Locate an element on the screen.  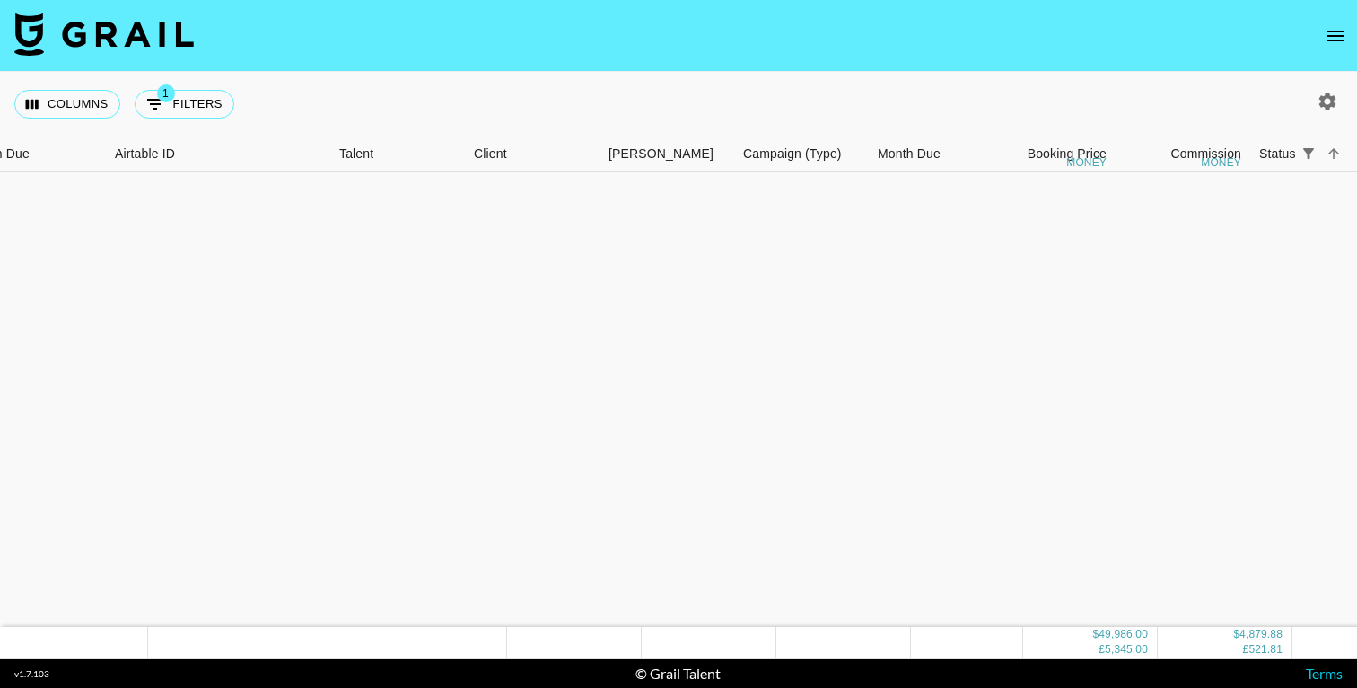
div: Status is located at coordinates (1278, 154).